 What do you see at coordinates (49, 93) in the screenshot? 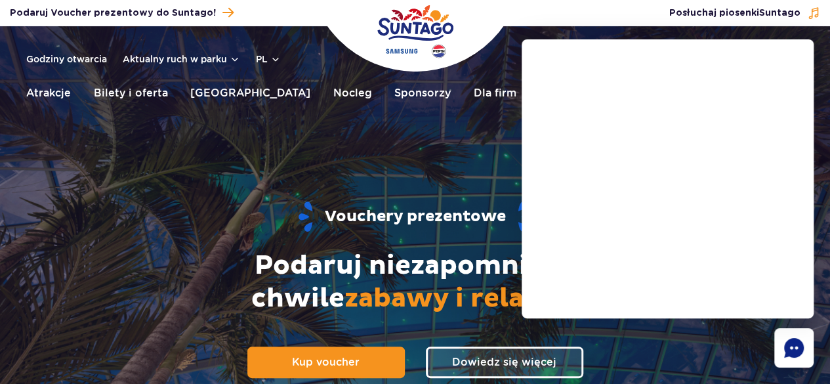
I see `a: Atrakcje` at bounding box center [49, 93].